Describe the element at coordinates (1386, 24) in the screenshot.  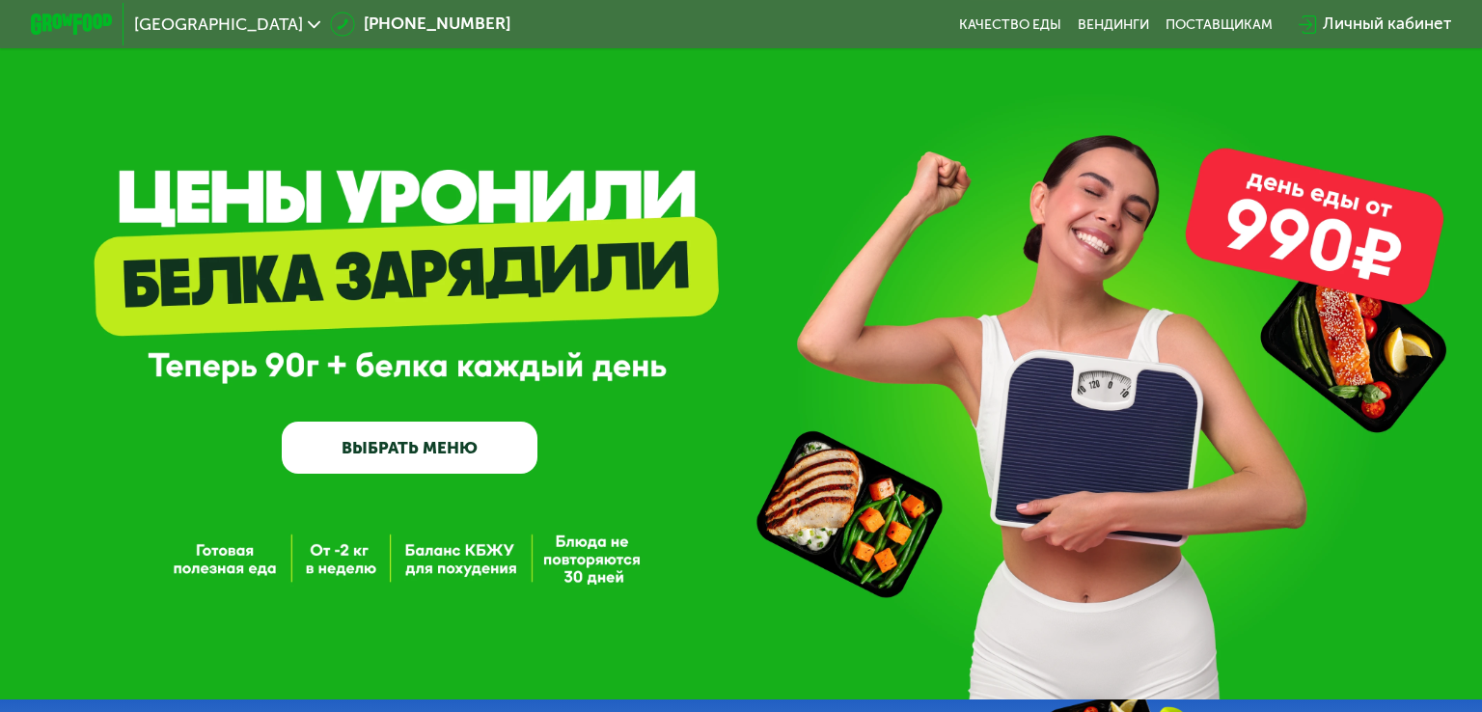
I see `div: Личный кабинет` at that location.